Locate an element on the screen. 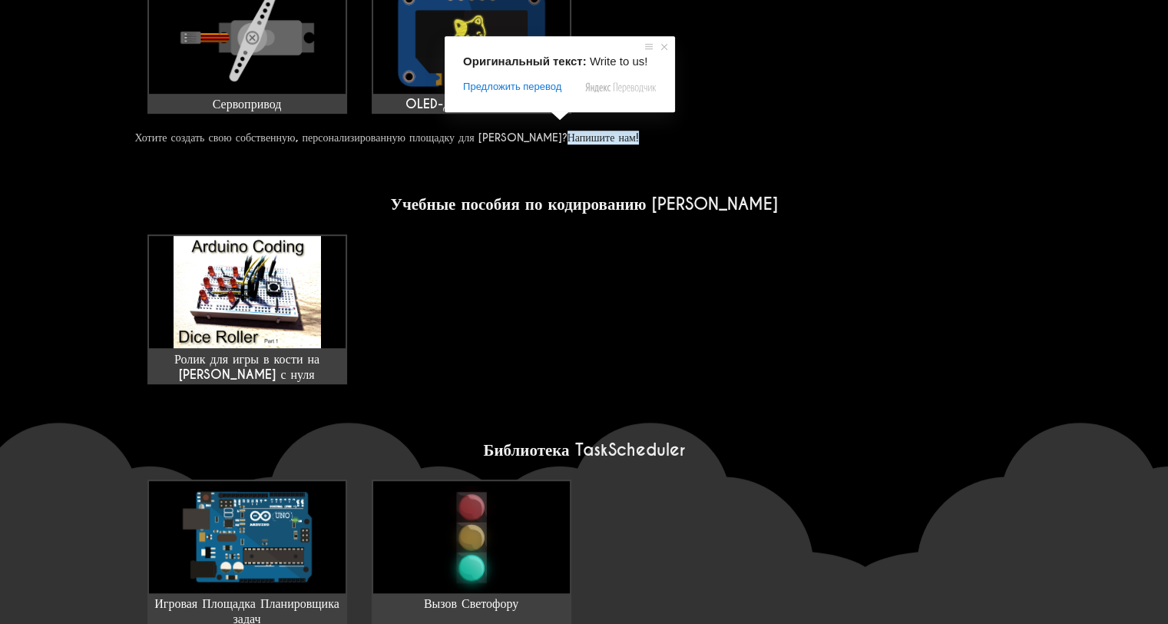 The height and width of the screenshot is (624, 1168). img: maxresdefault.jpg is located at coordinates (247, 292).